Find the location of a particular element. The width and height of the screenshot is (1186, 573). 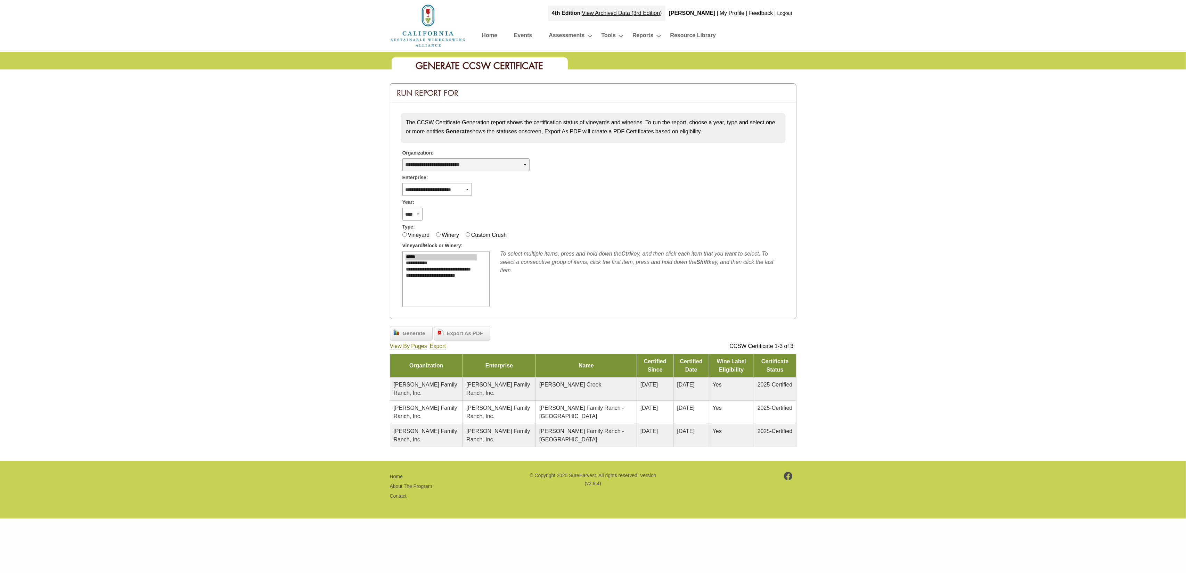

a: Resource Library is located at coordinates (693, 36).